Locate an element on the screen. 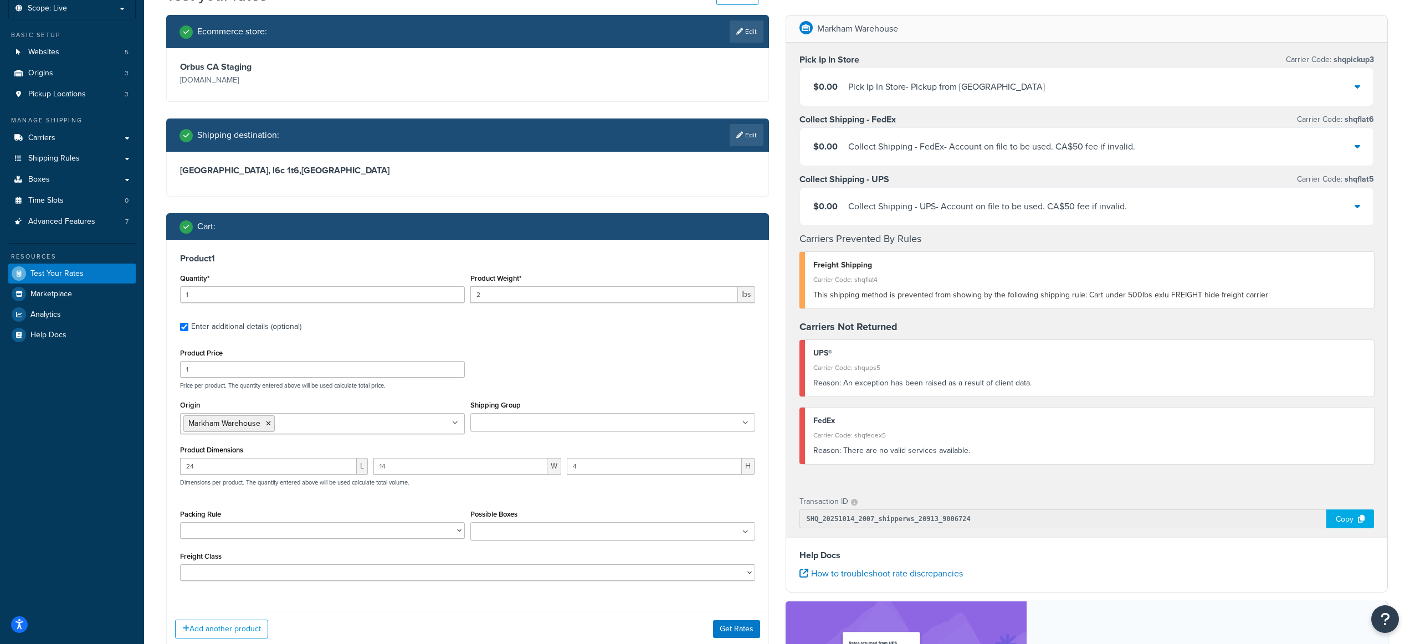 The height and width of the screenshot is (644, 1410). input: 0.00 is located at coordinates (604, 295).